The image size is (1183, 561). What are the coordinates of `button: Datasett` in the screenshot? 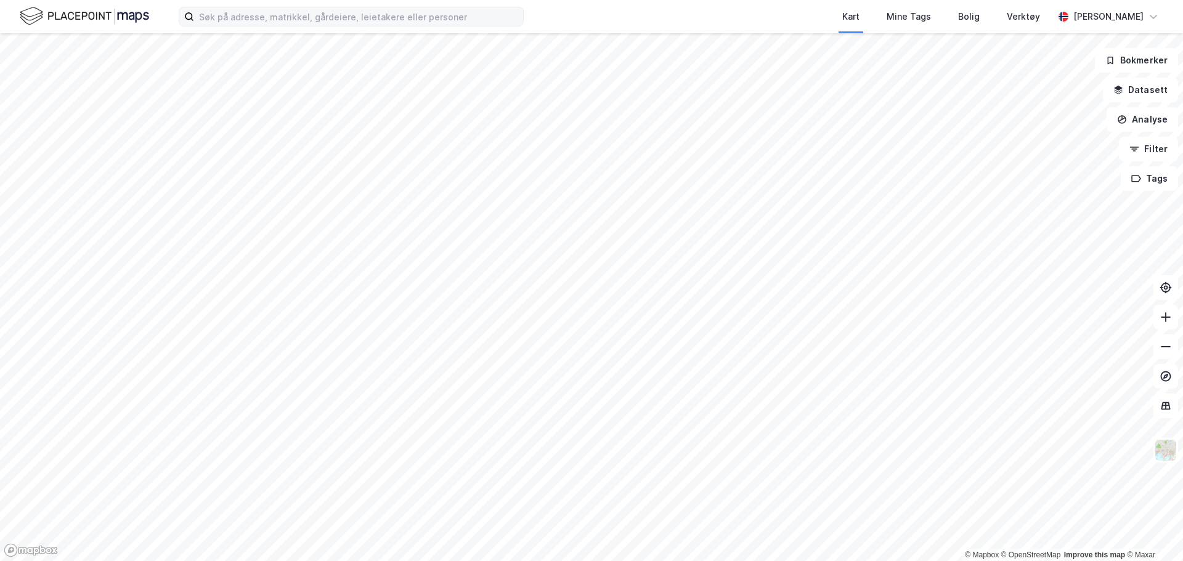 It's located at (1140, 90).